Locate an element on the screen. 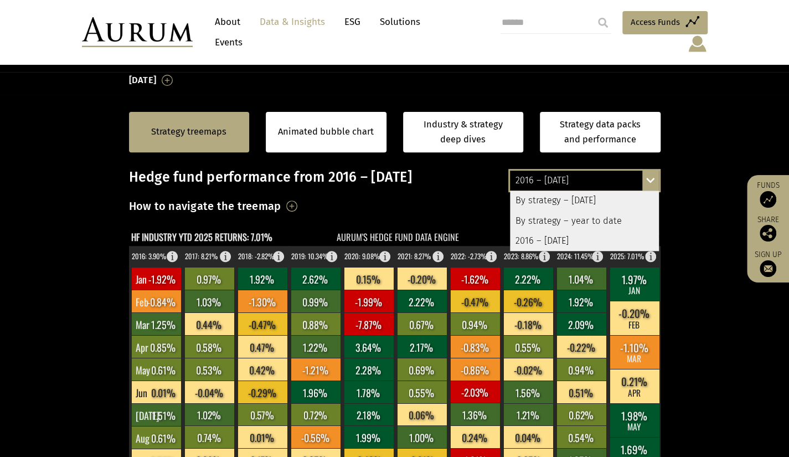 Image resolution: width=789 pixels, height=457 pixels. a: Solutions is located at coordinates (400, 22).